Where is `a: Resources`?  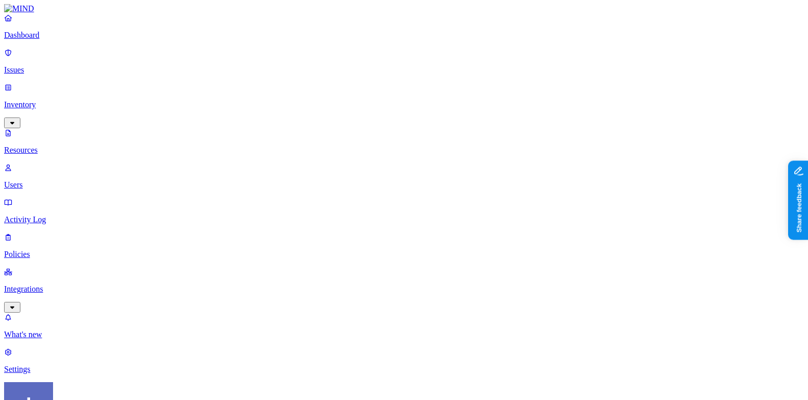 a: Resources is located at coordinates (404, 141).